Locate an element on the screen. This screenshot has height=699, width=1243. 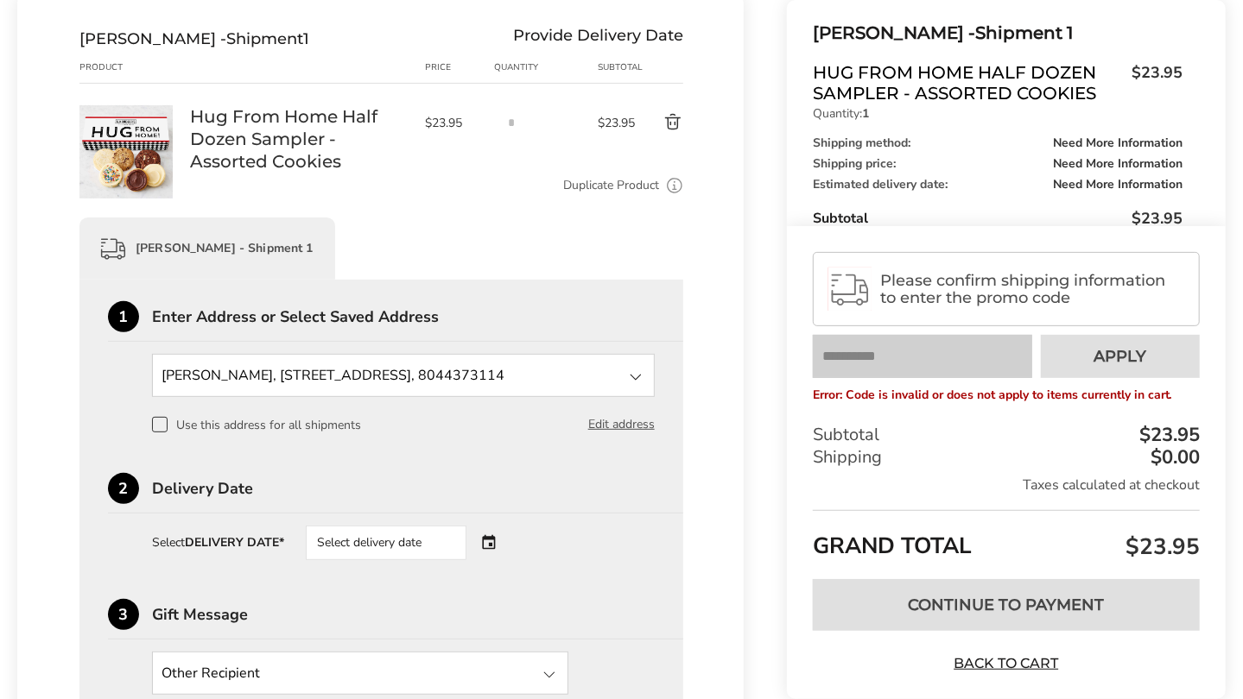
img: Hug From Home Half Dozen Sampler - Assorted Cookies is located at coordinates (126, 152).